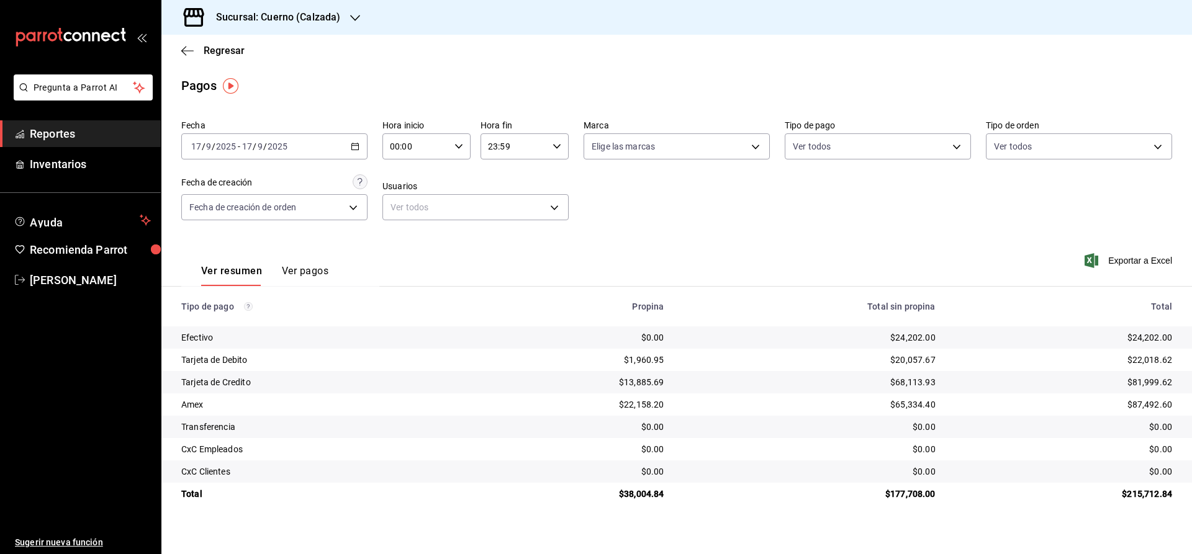 The width and height of the screenshot is (1192, 554). What do you see at coordinates (809, 360) in the screenshot?
I see `div: $20,057.67` at bounding box center [809, 360].